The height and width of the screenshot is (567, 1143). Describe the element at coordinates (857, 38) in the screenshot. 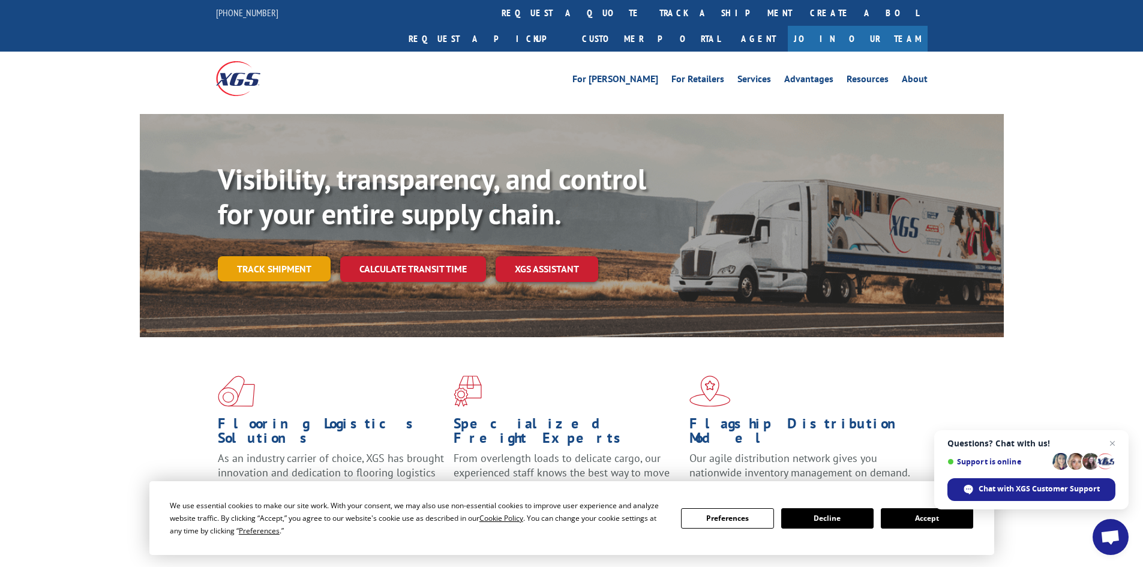

I see `a: Join Our Team` at that location.